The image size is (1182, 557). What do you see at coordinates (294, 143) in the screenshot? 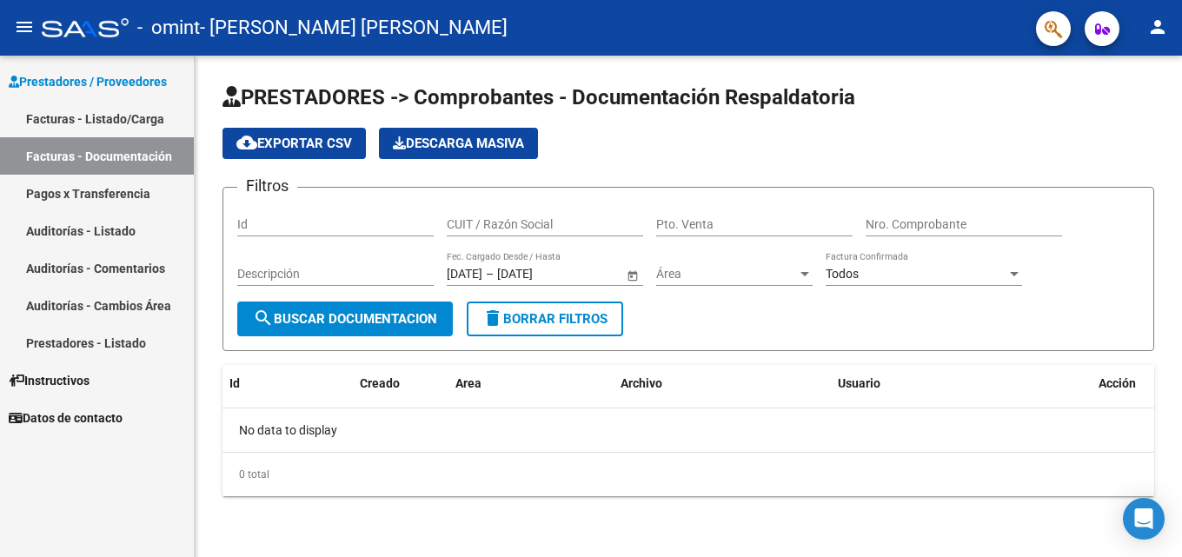
I see `button: Exportar CSV` at bounding box center [294, 143].